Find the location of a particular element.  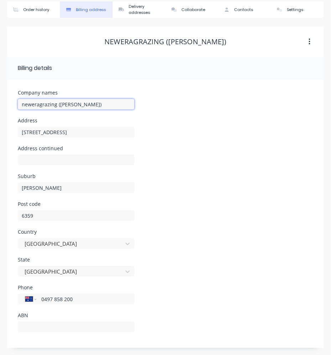

div: Company names is located at coordinates (76, 93).